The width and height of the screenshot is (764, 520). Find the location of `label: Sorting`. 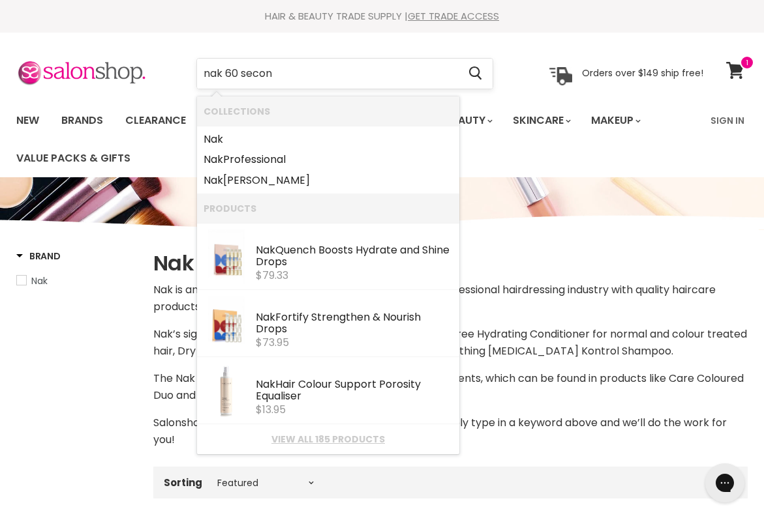

label: Sorting is located at coordinates (183, 483).